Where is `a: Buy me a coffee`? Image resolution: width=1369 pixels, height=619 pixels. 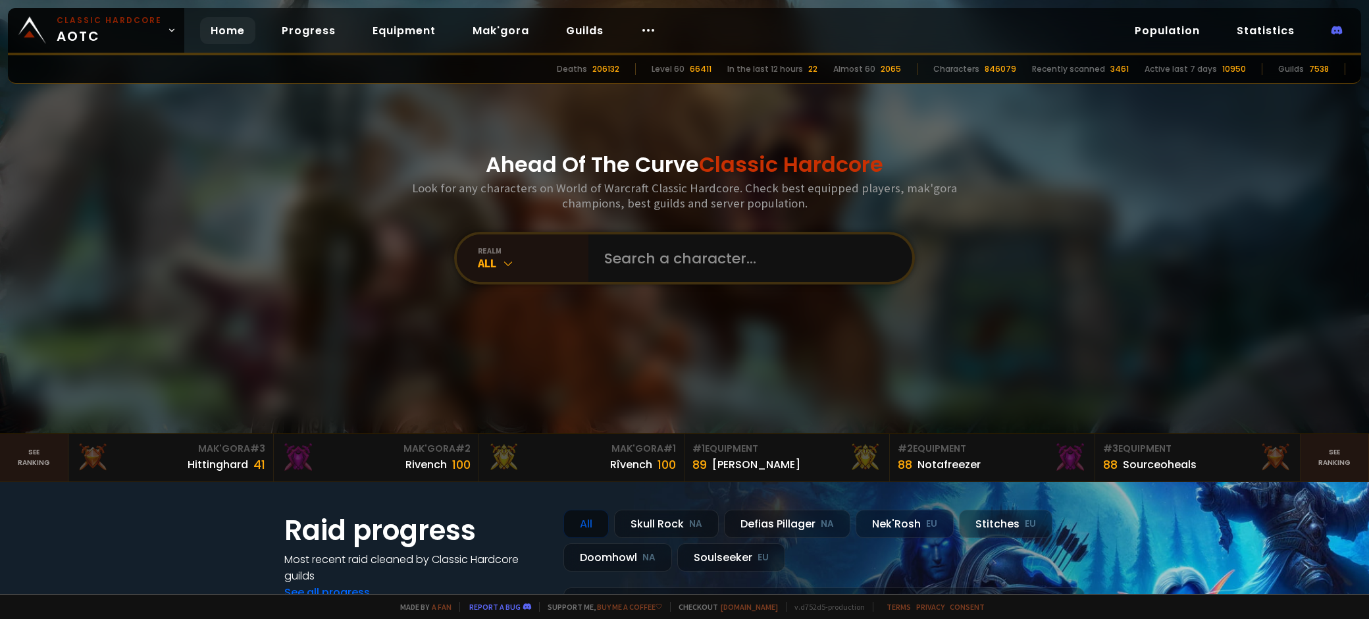 a: Buy me a coffee is located at coordinates (629, 606).